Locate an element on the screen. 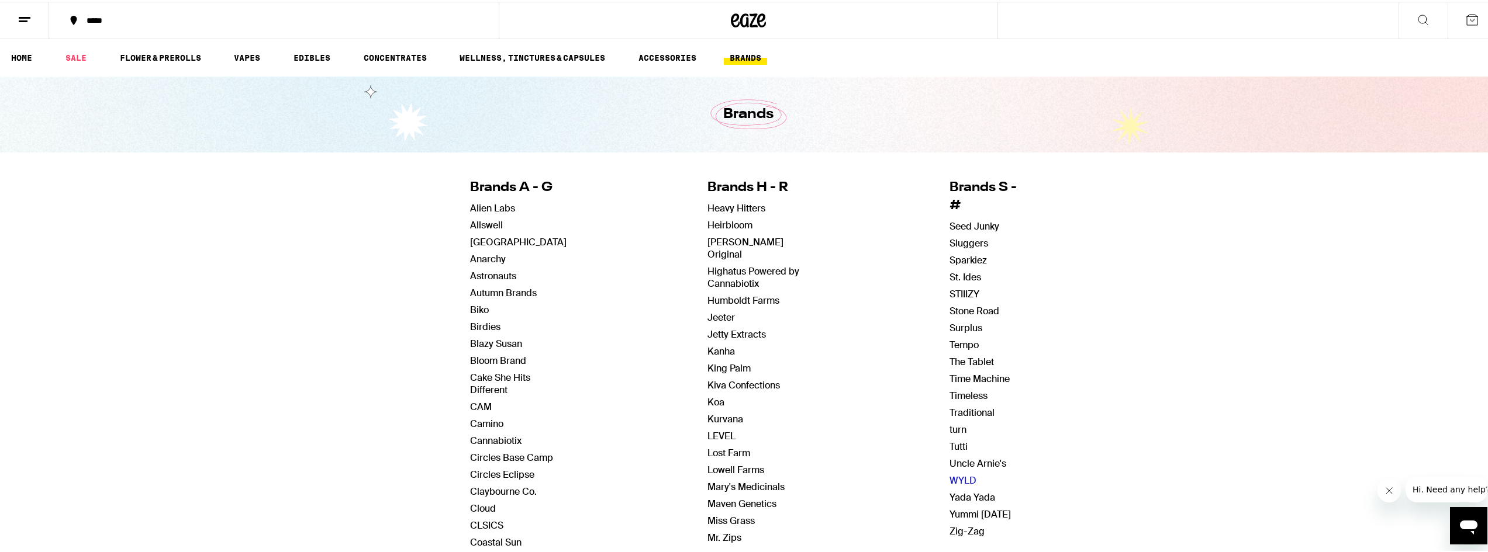  a: Circles Eclipse is located at coordinates (502, 473).